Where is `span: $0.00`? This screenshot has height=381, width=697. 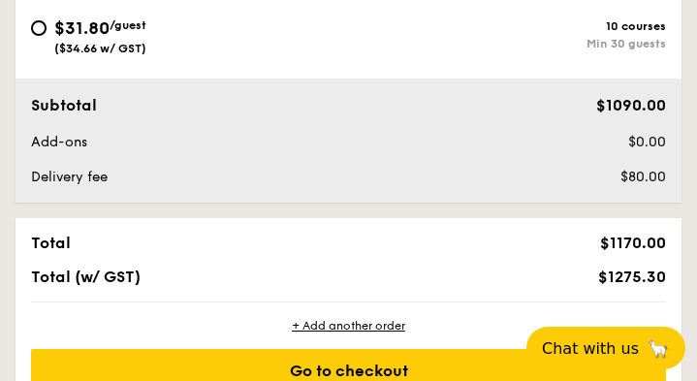
span: $0.00 is located at coordinates (647, 142).